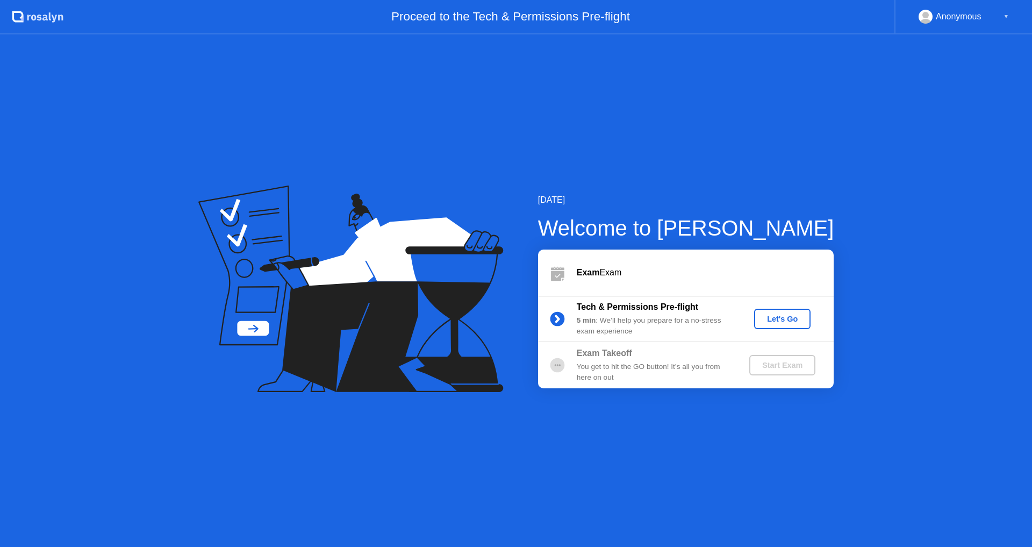  Describe the element at coordinates (654, 326) in the screenshot. I see `div: : We’ll help you prepare for a no-stress exam experience` at that location.